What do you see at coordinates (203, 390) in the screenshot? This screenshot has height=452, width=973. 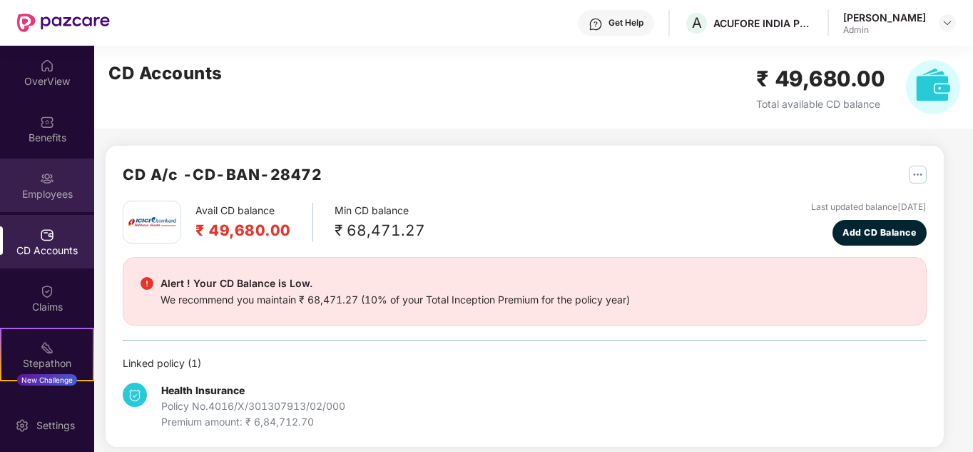 I see `b: Health Insurance` at bounding box center [203, 390].